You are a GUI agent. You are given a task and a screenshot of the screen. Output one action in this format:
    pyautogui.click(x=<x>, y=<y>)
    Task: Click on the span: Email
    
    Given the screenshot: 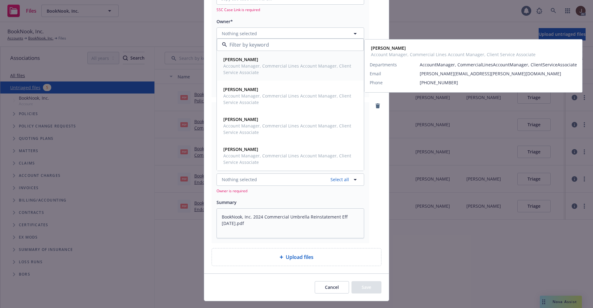 What is the action you would take?
    pyautogui.click(x=375, y=74)
    